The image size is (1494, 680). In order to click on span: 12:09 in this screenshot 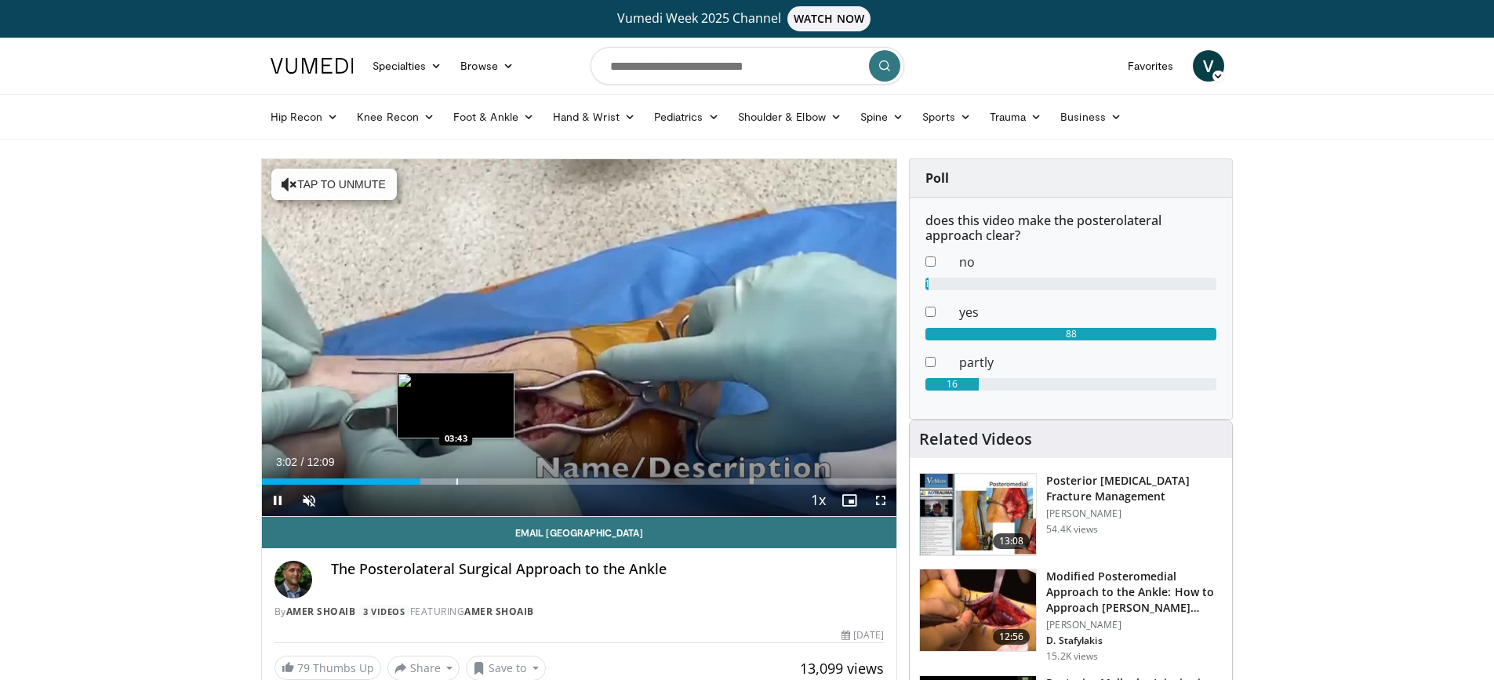, I will do `click(320, 462)`.